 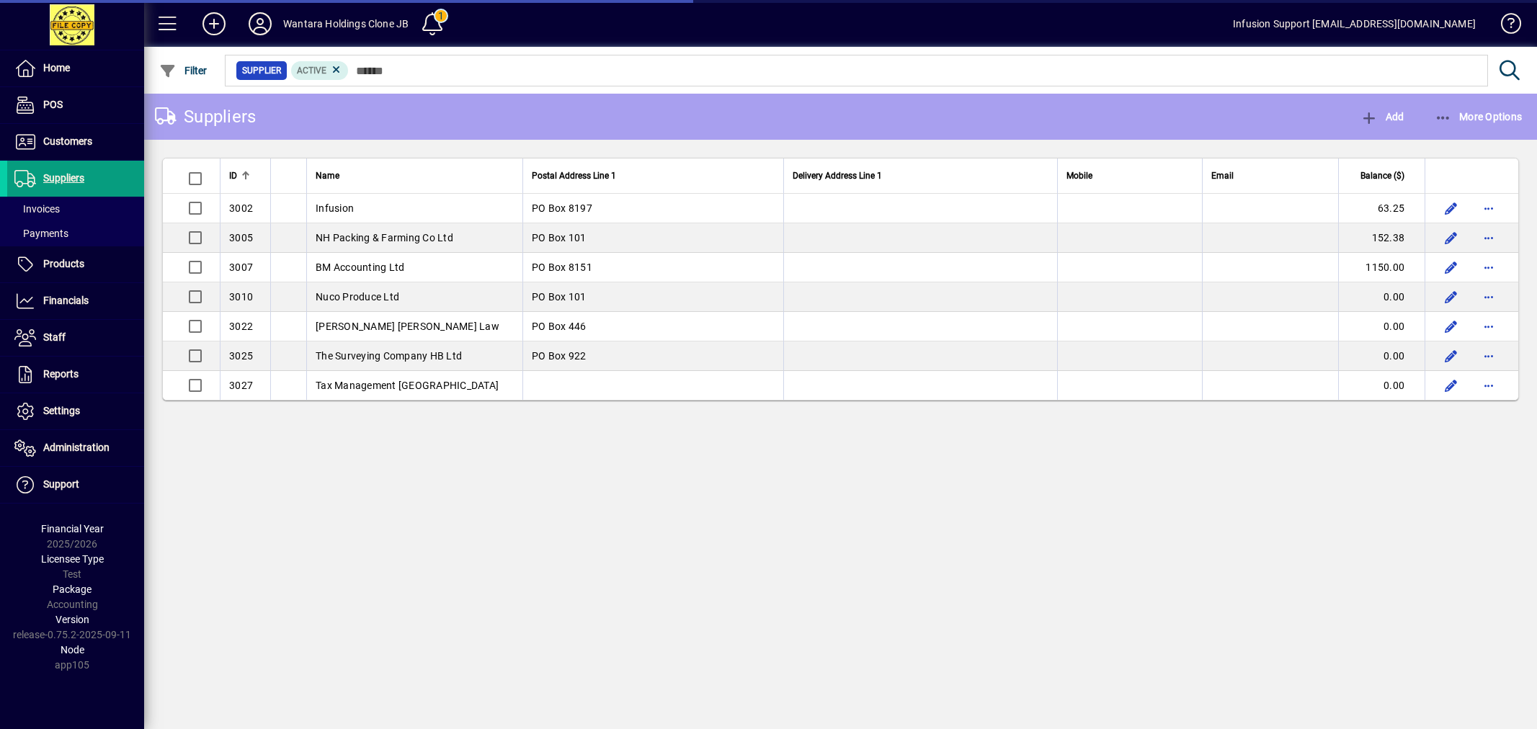 What do you see at coordinates (76, 142) in the screenshot?
I see `a: Customers` at bounding box center [76, 142].